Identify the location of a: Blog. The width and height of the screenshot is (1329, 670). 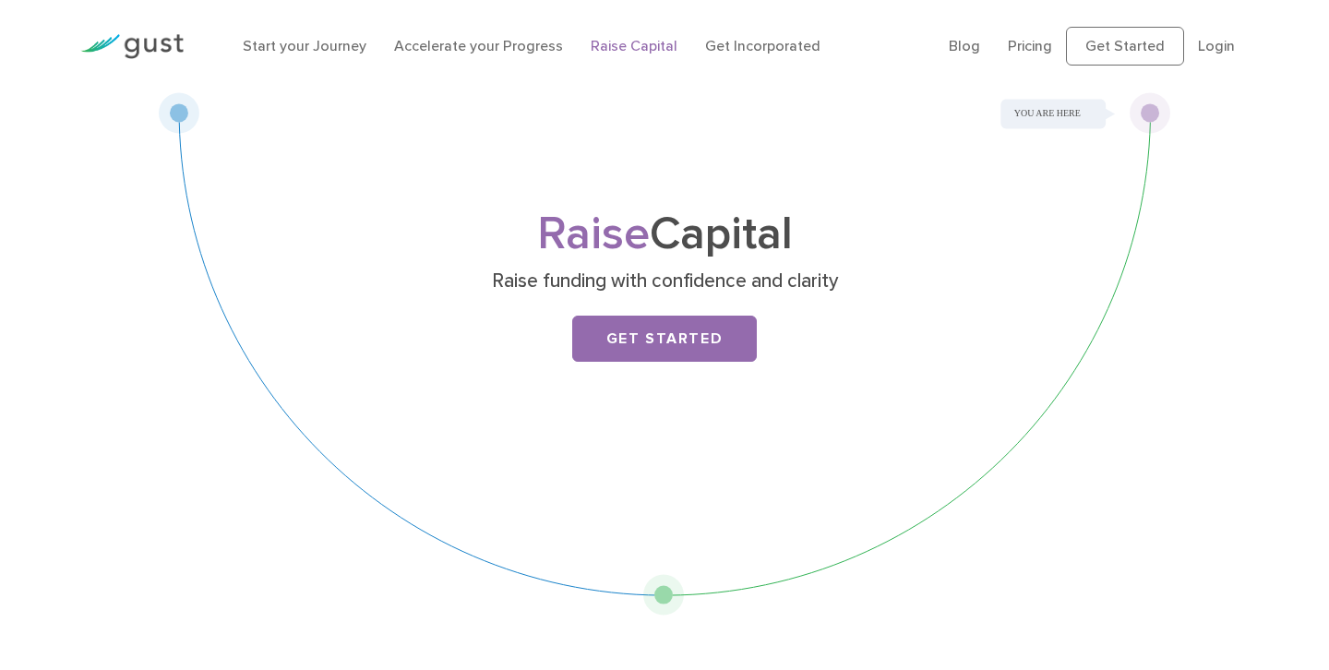
(965, 45).